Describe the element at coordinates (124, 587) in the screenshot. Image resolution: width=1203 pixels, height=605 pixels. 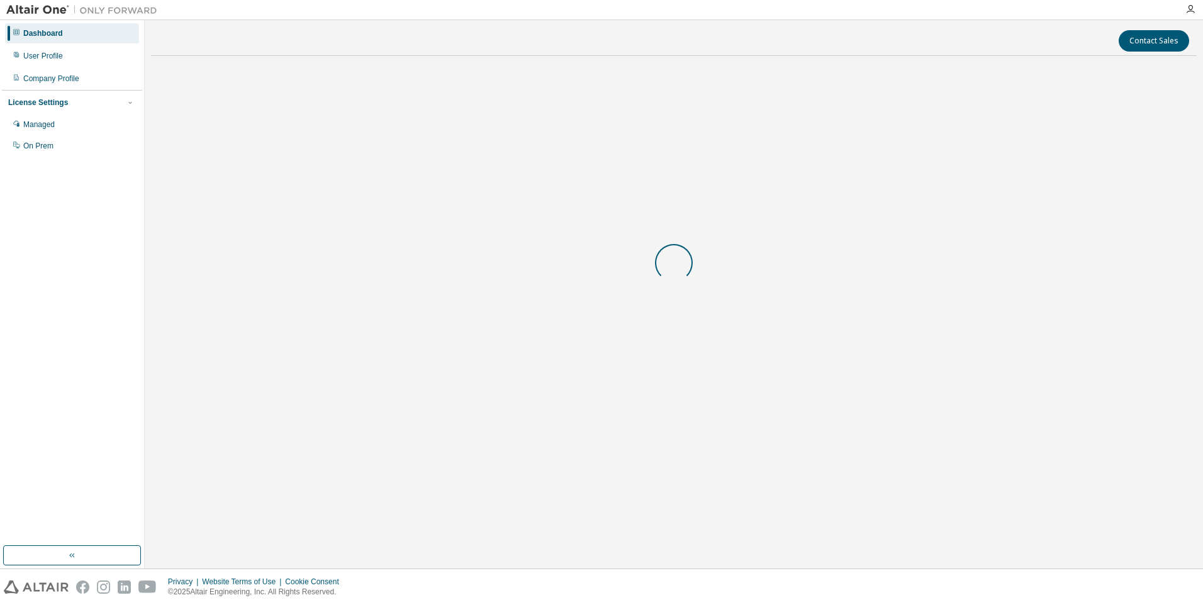
I see `img: linkedin.svg` at that location.